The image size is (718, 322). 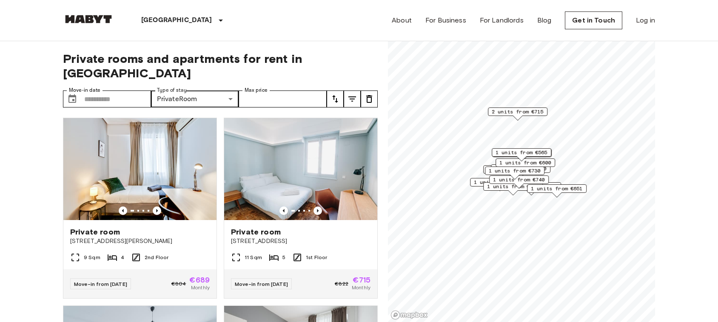 I want to click on span: 1 units from €750, so click(x=499, y=182).